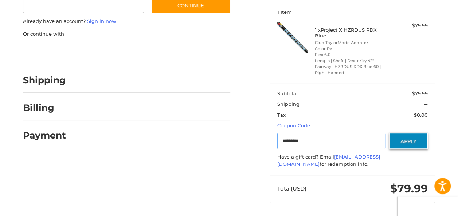 This screenshot has width=458, height=216. Describe the element at coordinates (281, 115) in the screenshot. I see `span: Tax` at that location.